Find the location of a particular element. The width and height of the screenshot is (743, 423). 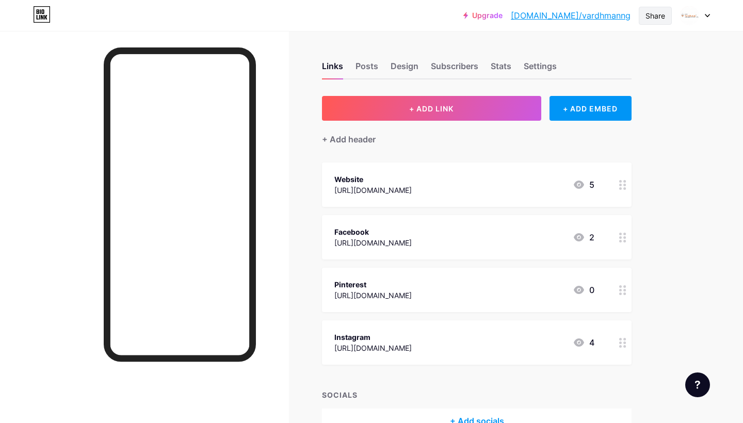

a: Upgrade is located at coordinates (483, 15).